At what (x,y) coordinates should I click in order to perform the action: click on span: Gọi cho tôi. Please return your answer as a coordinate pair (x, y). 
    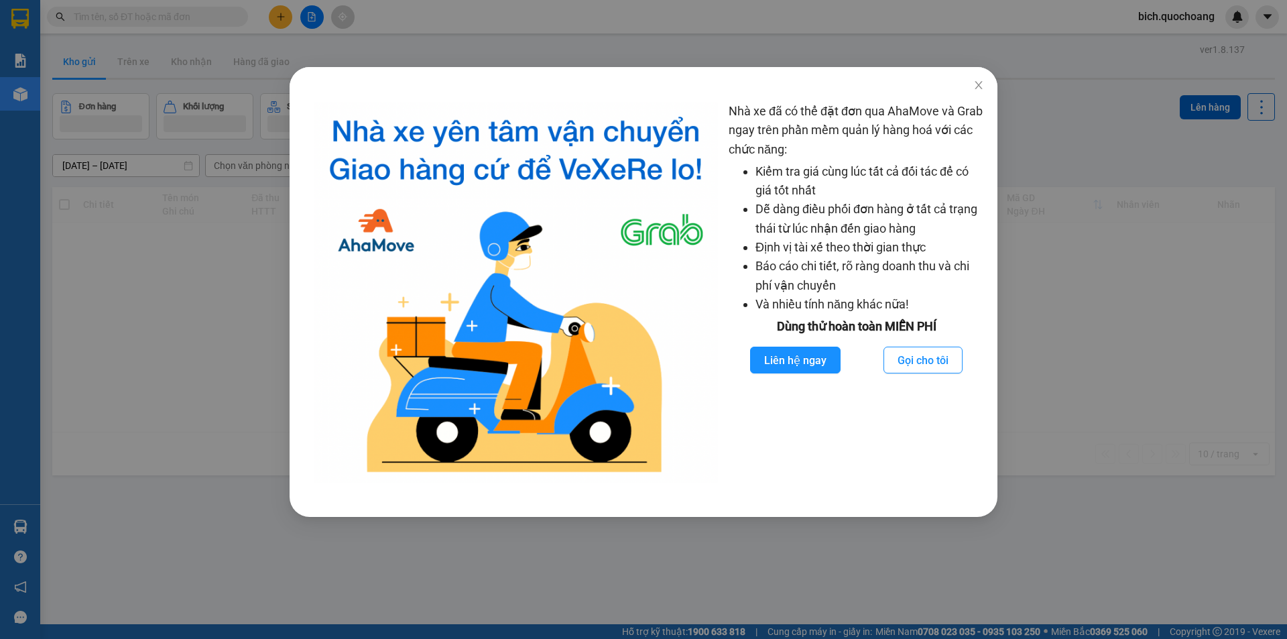
    Looking at the image, I should click on (923, 360).